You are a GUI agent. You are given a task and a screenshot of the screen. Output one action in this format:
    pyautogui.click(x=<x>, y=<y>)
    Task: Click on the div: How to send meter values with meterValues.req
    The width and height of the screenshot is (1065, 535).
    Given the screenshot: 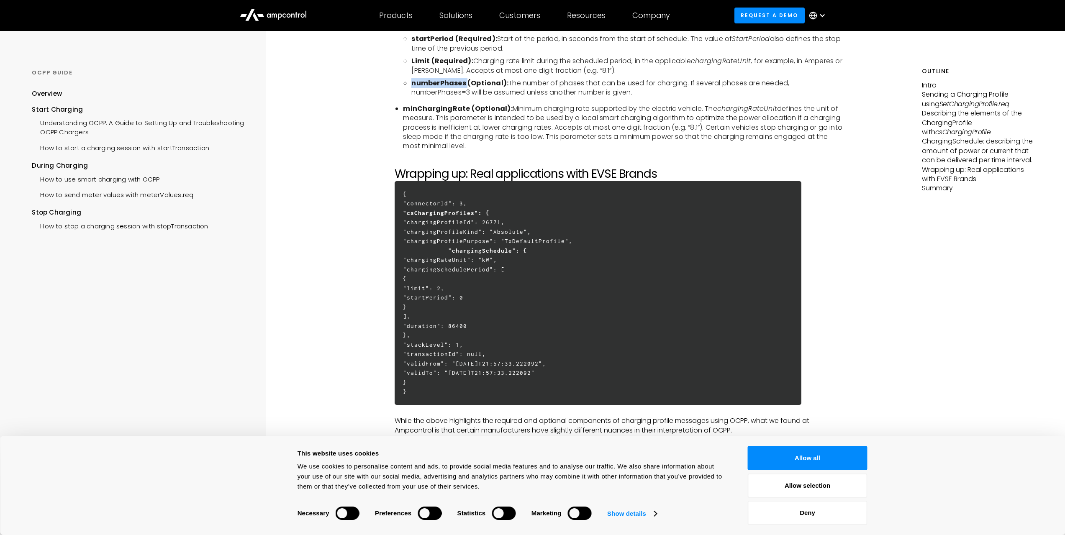 What is the action you would take?
    pyautogui.click(x=113, y=194)
    